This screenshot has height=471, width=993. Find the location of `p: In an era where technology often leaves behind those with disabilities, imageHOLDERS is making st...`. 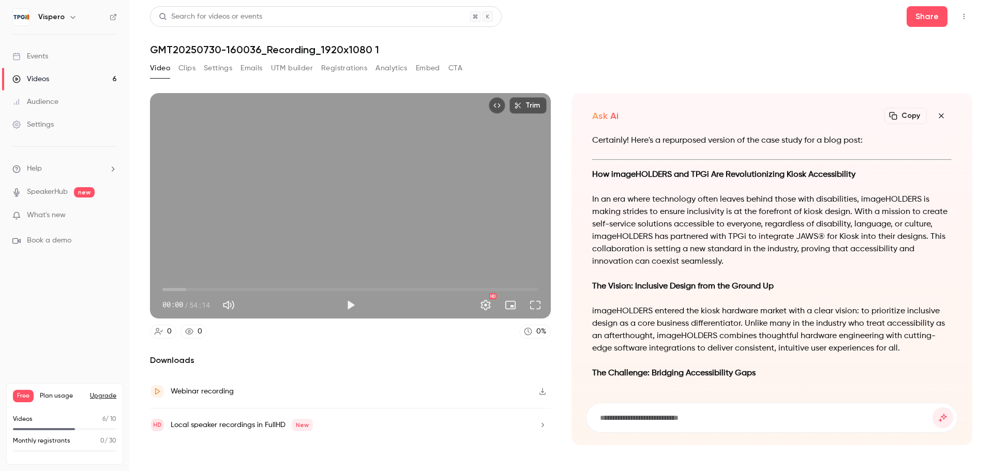

p: In an era where technology often leaves behind those with disabilities, imageHOLDERS is making st... is located at coordinates (771, 231).